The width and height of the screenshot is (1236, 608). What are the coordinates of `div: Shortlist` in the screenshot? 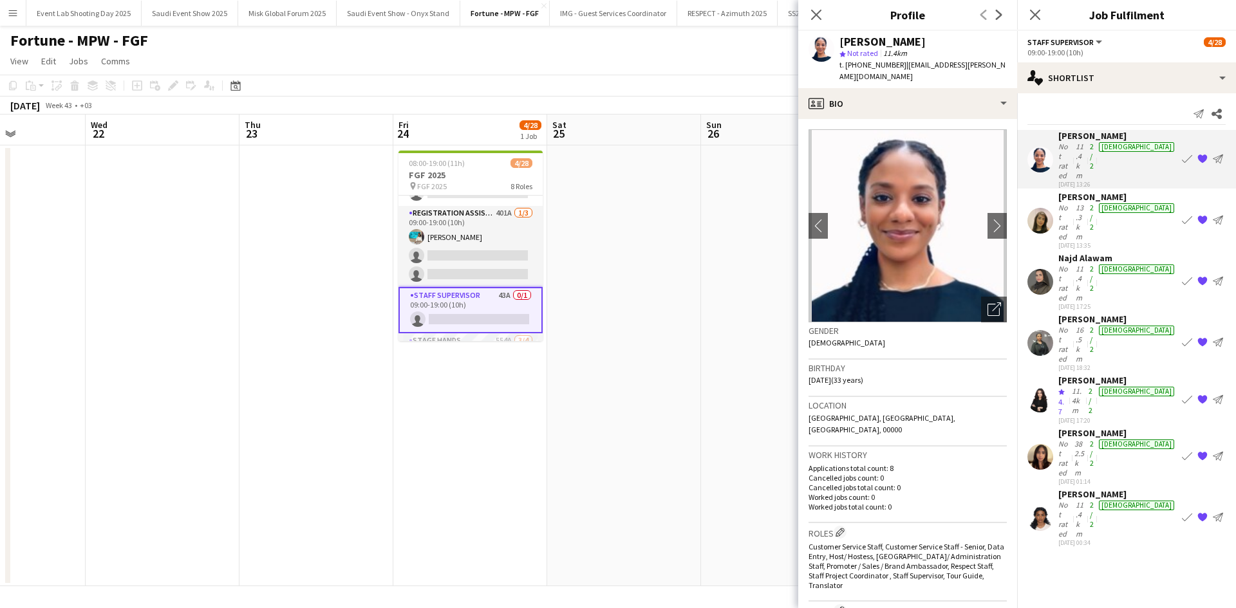 It's located at (1127, 78).